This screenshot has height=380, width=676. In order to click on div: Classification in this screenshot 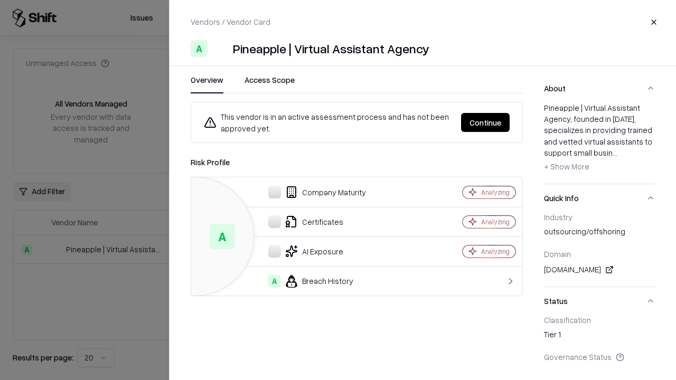, I will do `click(600, 320)`.